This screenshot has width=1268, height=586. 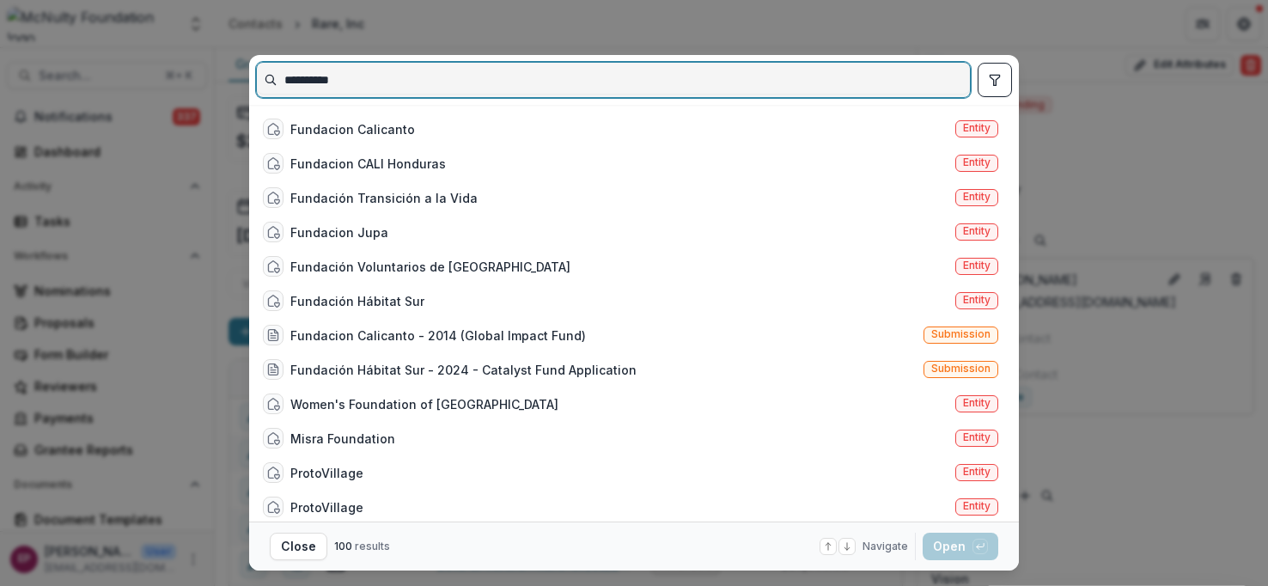 I want to click on span: results, so click(x=372, y=546).